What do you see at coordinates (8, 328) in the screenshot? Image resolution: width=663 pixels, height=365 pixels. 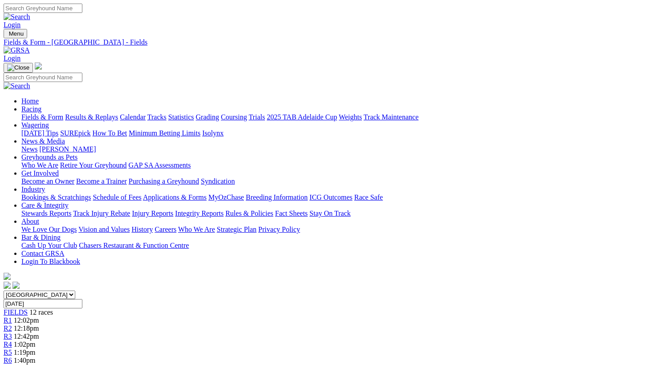 I see `a: R2` at bounding box center [8, 328].